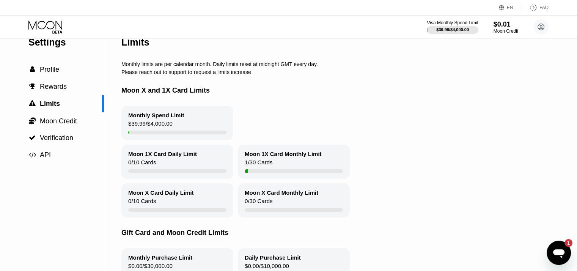 This screenshot has width=577, height=271. Describe the element at coordinates (283, 154) in the screenshot. I see `div: Moon 1X Card Monthly Limit` at that location.